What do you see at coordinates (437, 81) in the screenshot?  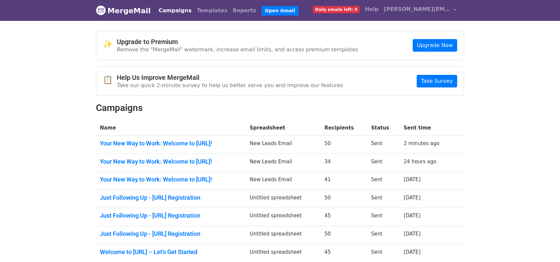 I see `a: Take Survey` at bounding box center [437, 81].